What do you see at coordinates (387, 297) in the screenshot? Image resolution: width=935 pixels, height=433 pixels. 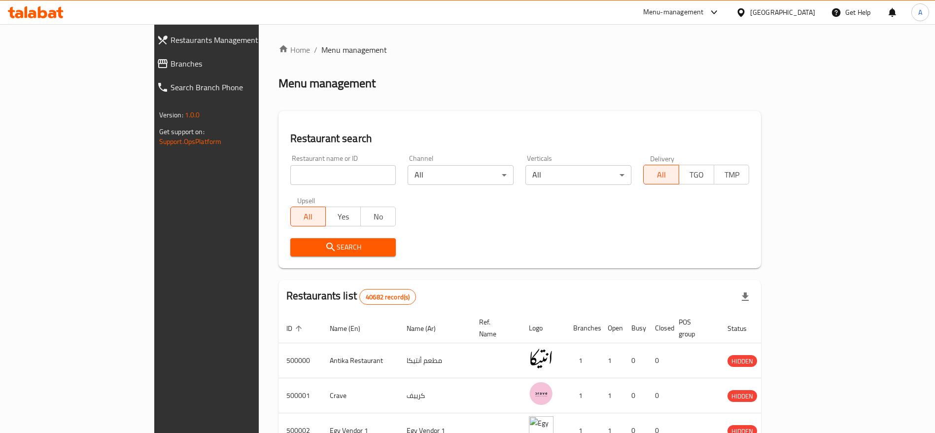 I see `div: Total records count` at bounding box center [387, 297].